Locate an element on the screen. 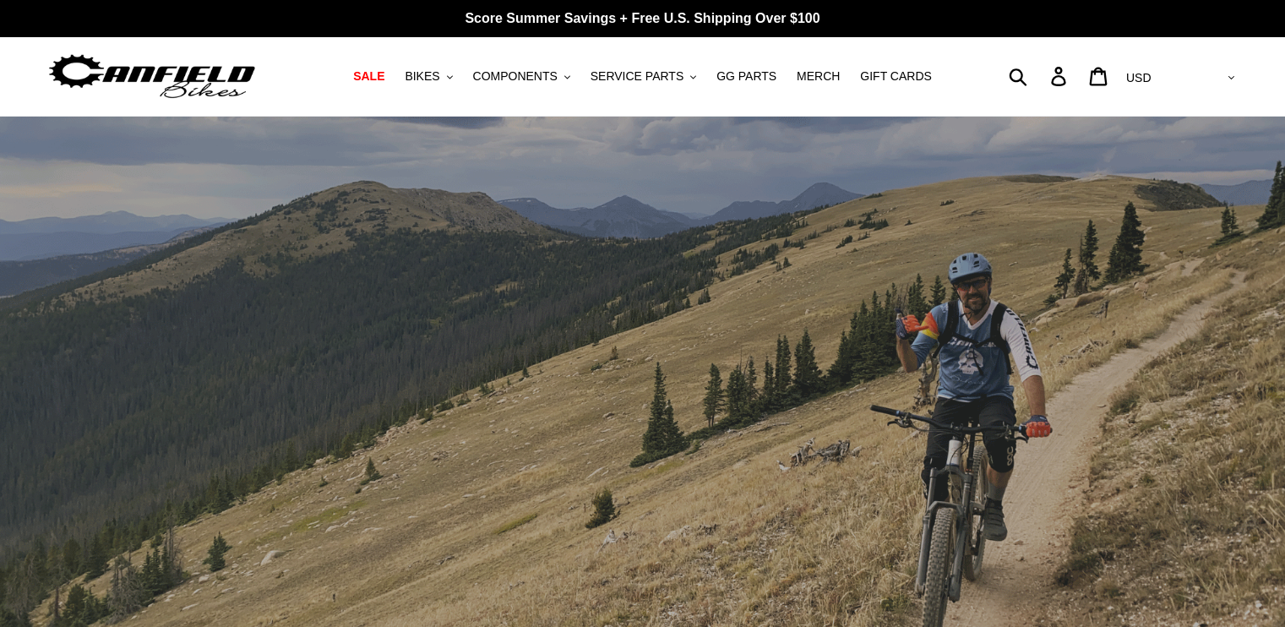  a: GIFT CARDS is located at coordinates (896, 76).